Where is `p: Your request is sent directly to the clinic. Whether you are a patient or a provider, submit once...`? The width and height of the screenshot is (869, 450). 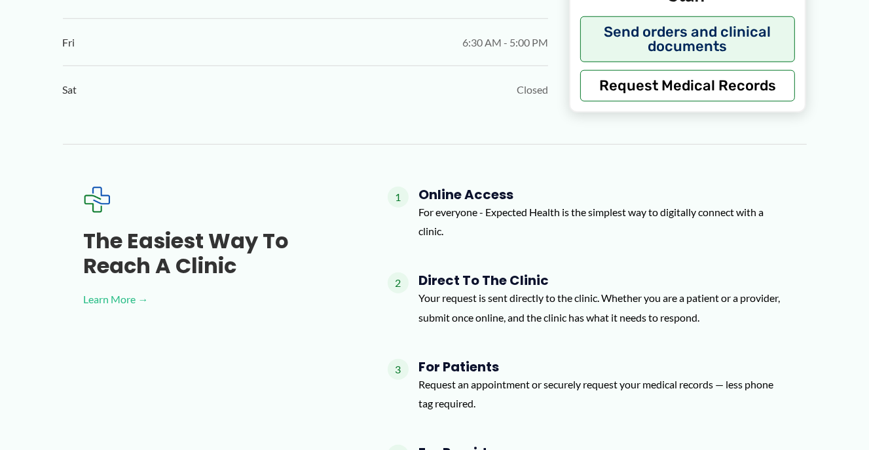 p: Your request is sent directly to the clinic. Whether you are a patient or a provider, submit once... is located at coordinates (602, 307).